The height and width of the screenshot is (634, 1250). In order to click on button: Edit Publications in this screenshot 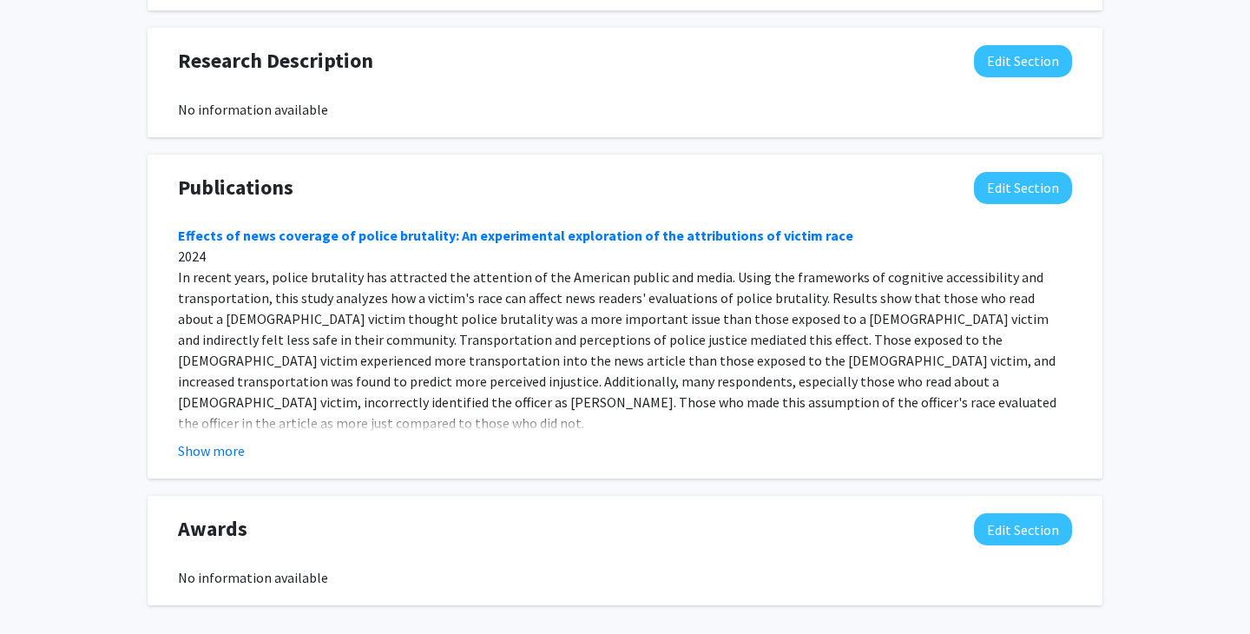, I will do `click(1022, 187)`.